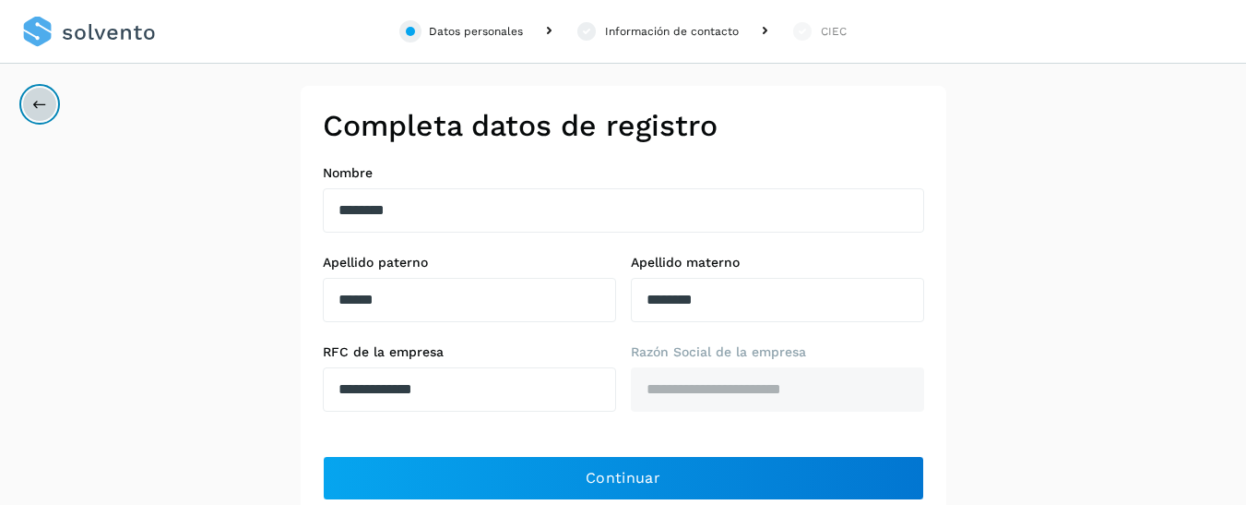 Image resolution: width=1246 pixels, height=505 pixels. I want to click on button: Continuar, so click(624, 478).